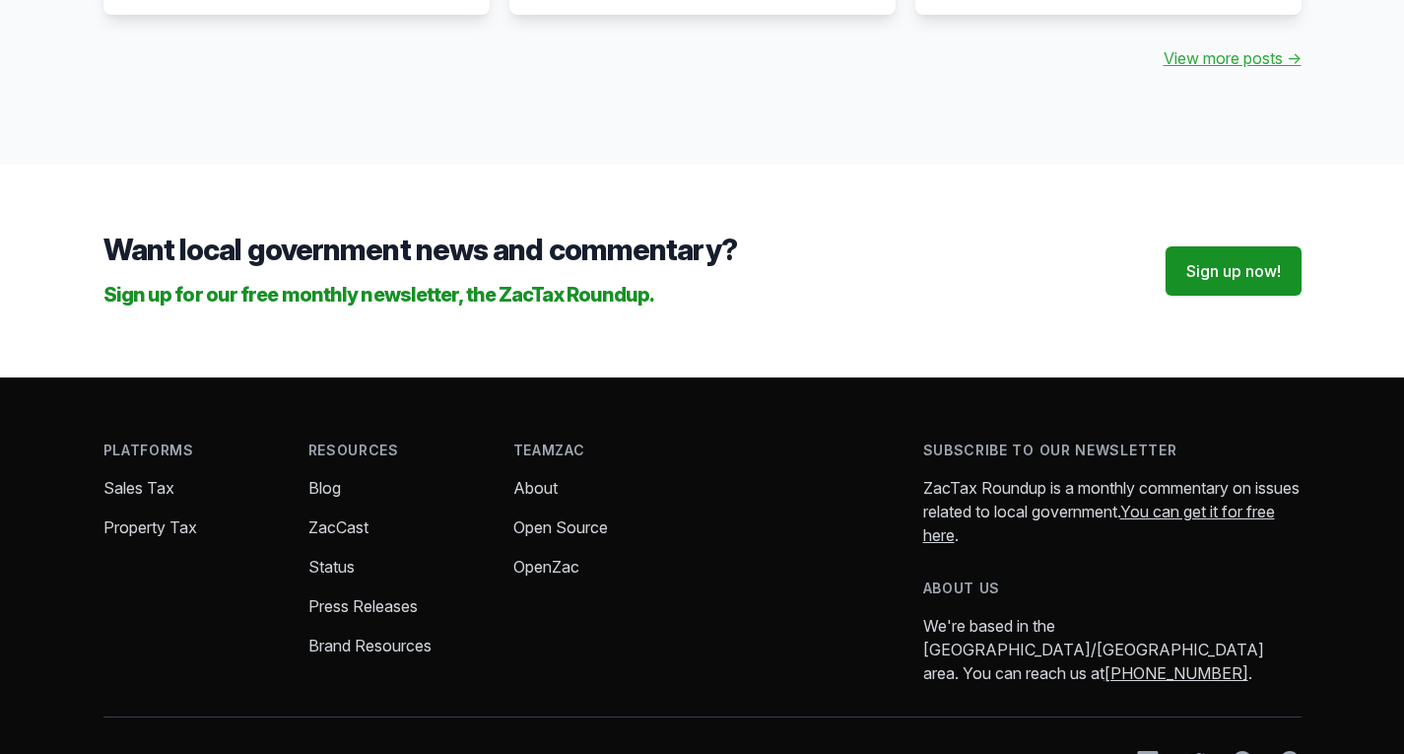 The height and width of the screenshot is (754, 1404). What do you see at coordinates (535, 488) in the screenshot?
I see `a: About` at bounding box center [535, 488].